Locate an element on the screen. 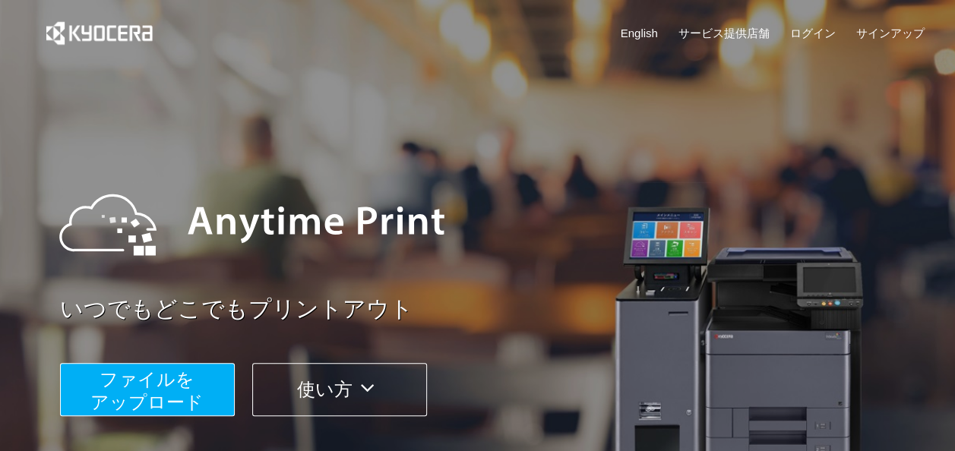  button: 使い方 is located at coordinates (340, 390).